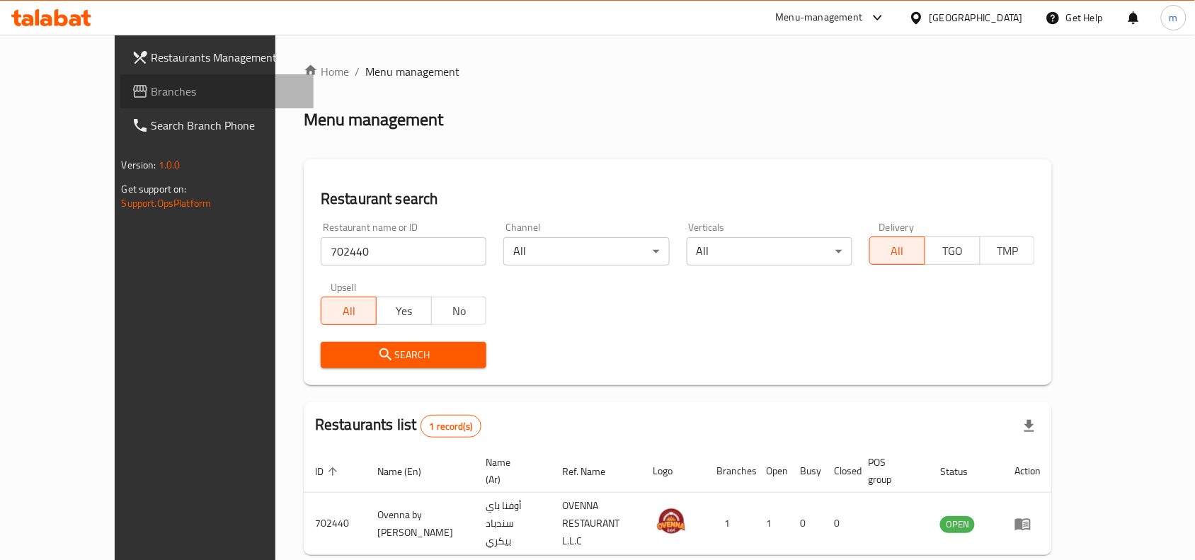 The height and width of the screenshot is (560, 1195). What do you see at coordinates (166, 203) in the screenshot?
I see `a: Support.OpsPlatform` at bounding box center [166, 203].